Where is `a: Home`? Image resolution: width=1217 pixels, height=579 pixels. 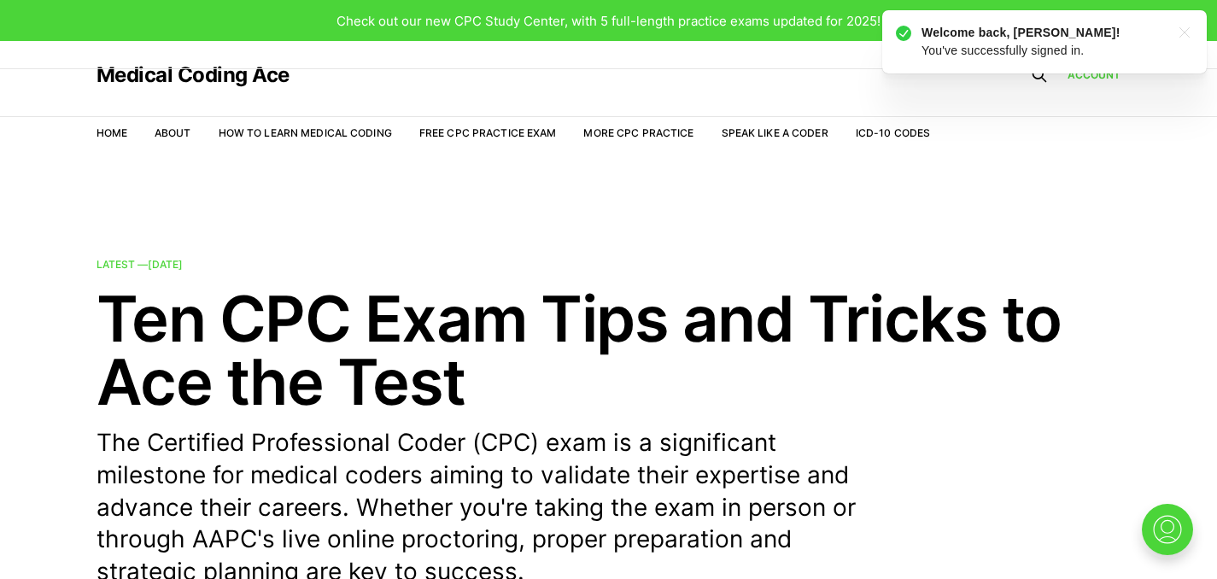
a: Home is located at coordinates (112, 132).